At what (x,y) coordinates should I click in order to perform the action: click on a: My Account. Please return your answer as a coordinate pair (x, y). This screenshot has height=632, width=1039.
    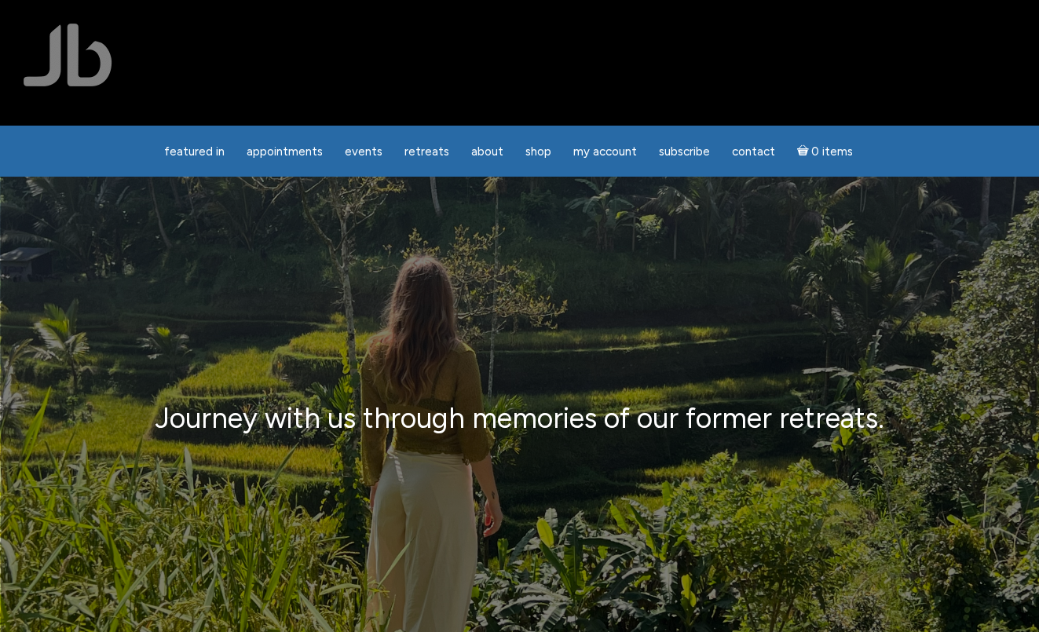
    Looking at the image, I should click on (605, 152).